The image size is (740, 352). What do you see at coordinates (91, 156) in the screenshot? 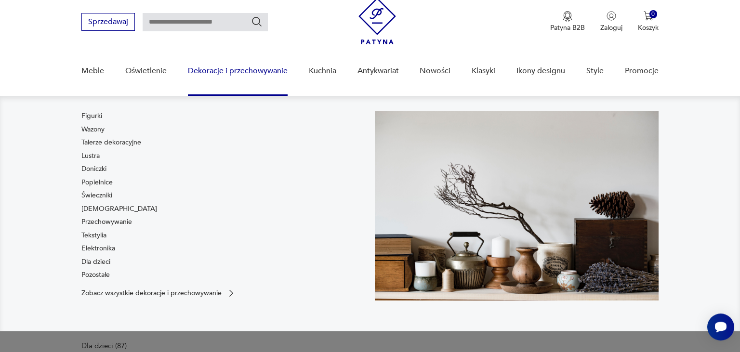
I see `a: Lustra` at bounding box center [91, 156].